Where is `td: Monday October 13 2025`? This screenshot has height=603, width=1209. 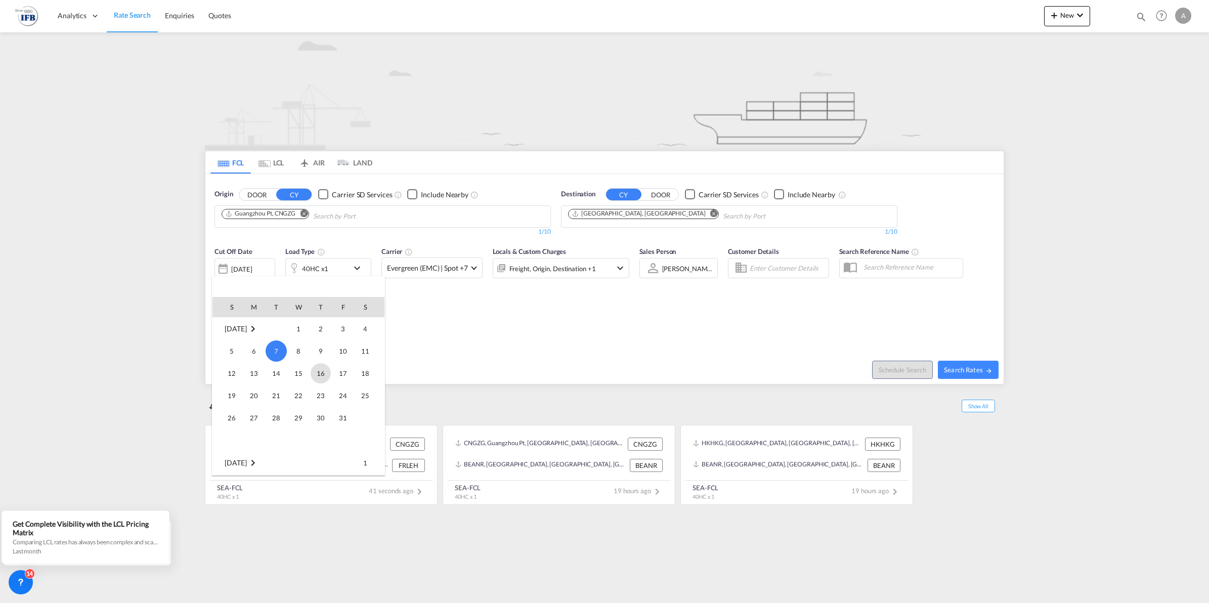
td: Monday October 13 2025 is located at coordinates (254, 373).